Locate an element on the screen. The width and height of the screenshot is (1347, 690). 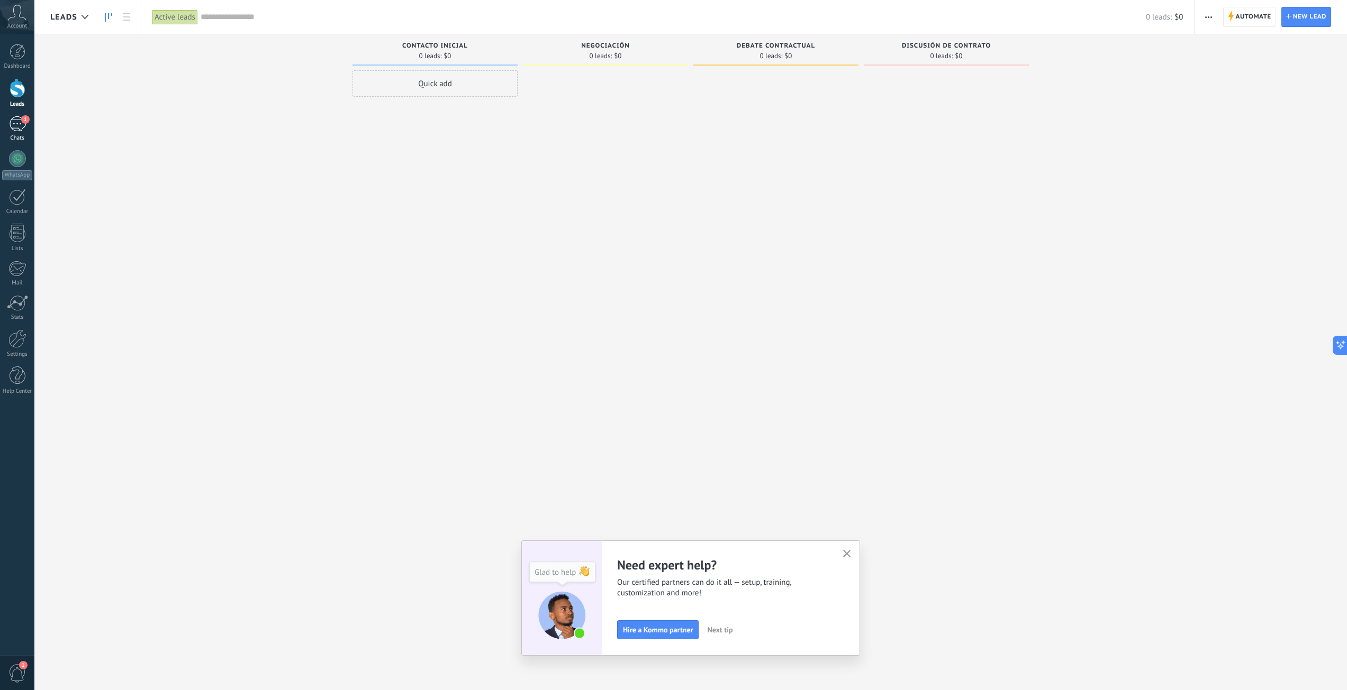
div: Leads is located at coordinates (17, 104).